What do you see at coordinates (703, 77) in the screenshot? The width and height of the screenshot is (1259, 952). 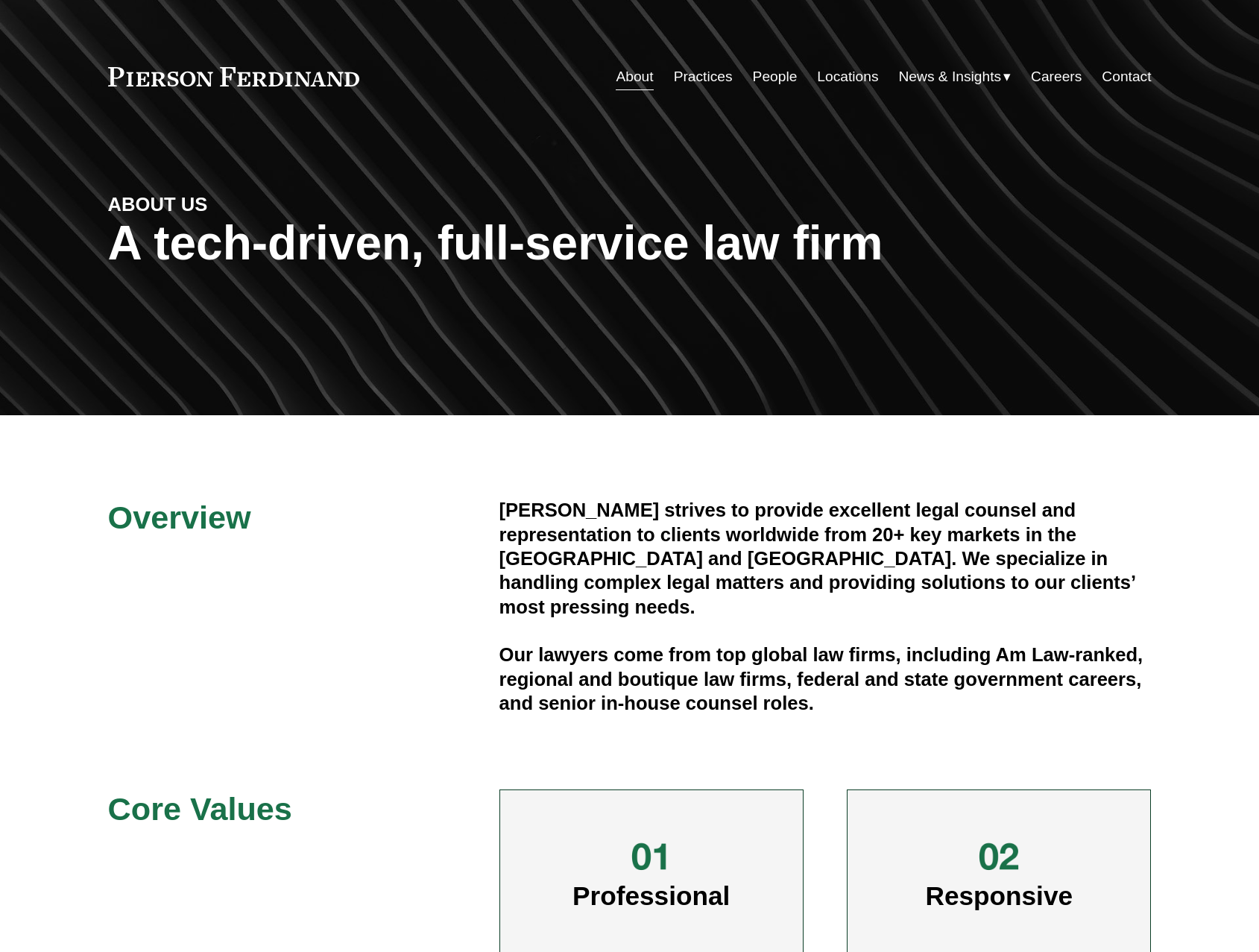 I see `a: Practices` at bounding box center [703, 77].